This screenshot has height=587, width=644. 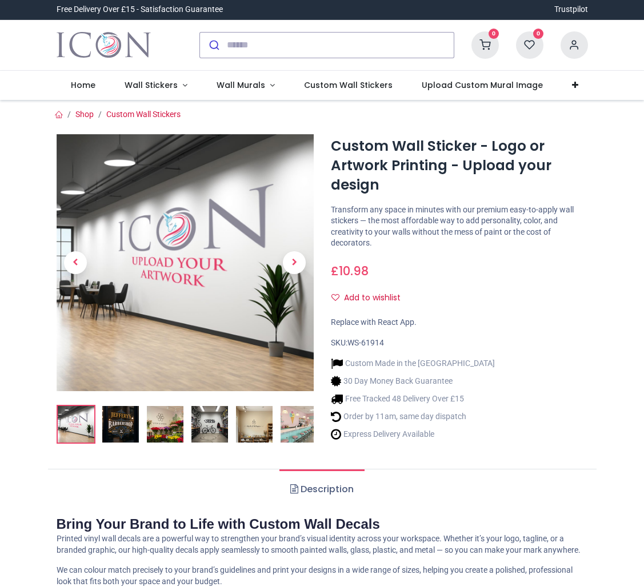 What do you see at coordinates (241, 85) in the screenshot?
I see `span: Wall Murals` at bounding box center [241, 85].